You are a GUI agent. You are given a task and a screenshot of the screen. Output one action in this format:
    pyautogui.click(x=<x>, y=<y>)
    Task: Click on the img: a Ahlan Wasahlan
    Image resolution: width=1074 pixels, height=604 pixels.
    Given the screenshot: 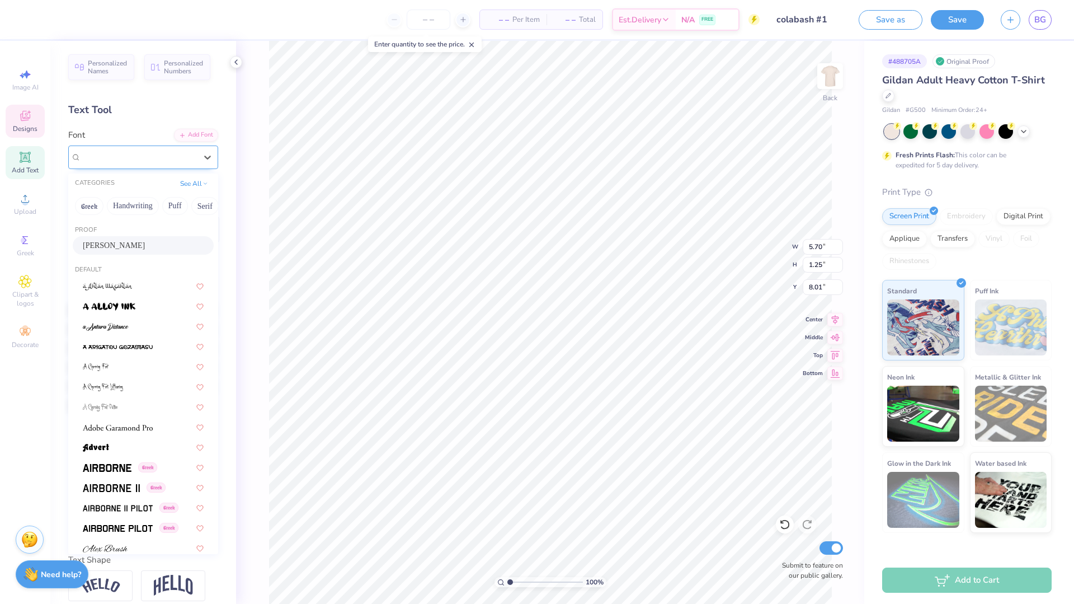 What is the action you would take?
    pyautogui.click(x=107, y=287)
    